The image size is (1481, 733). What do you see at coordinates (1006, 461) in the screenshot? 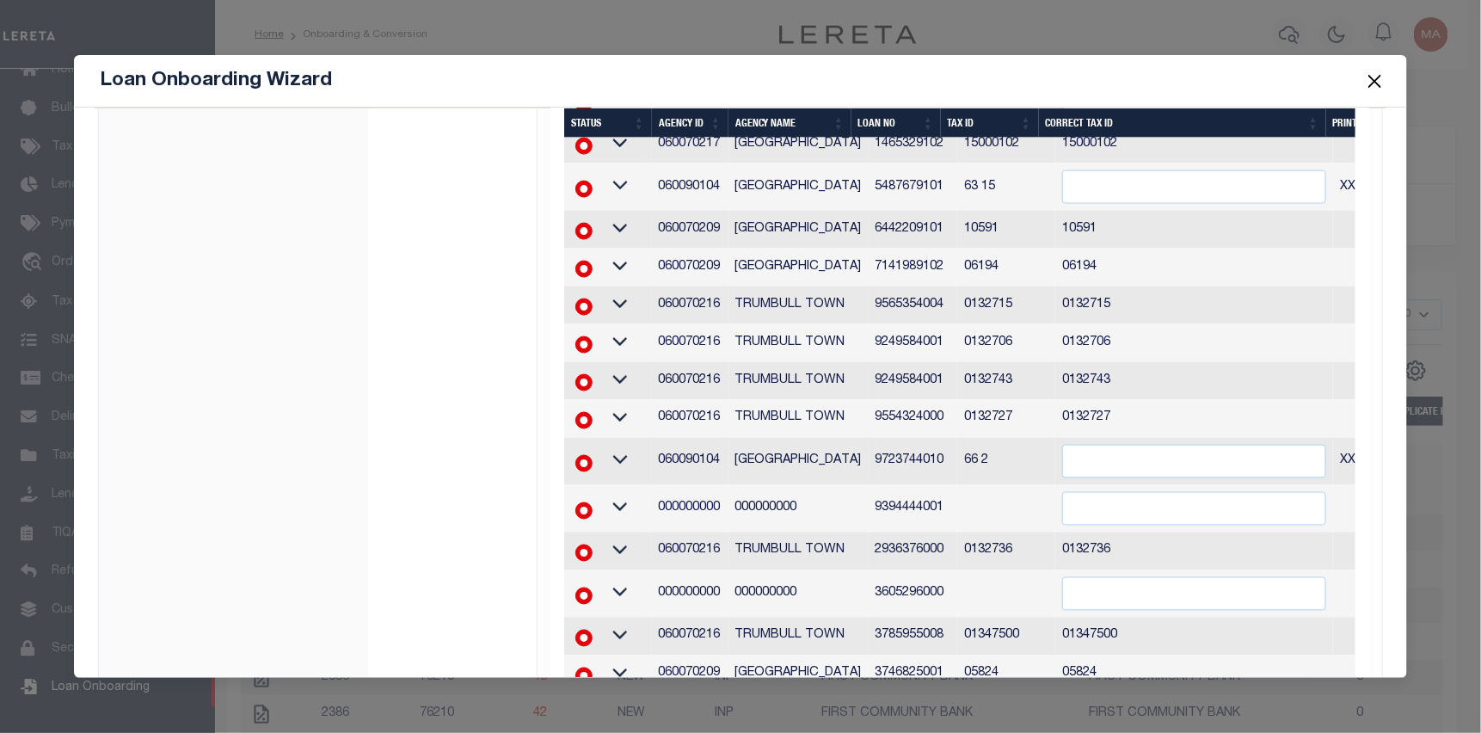
I see `td: 66 2` at bounding box center [1006, 461].